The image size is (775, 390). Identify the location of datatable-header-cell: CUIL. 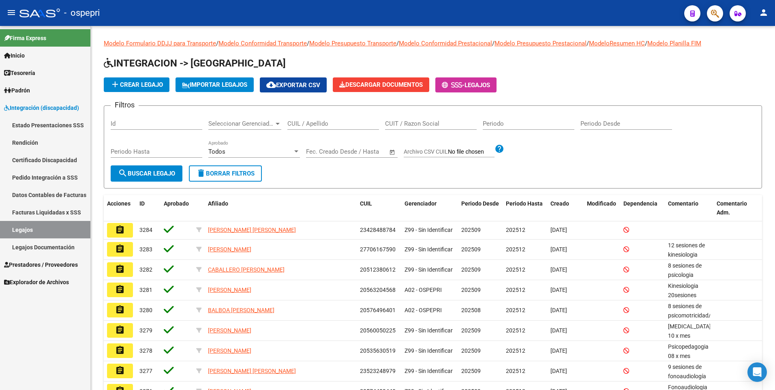
(379, 208).